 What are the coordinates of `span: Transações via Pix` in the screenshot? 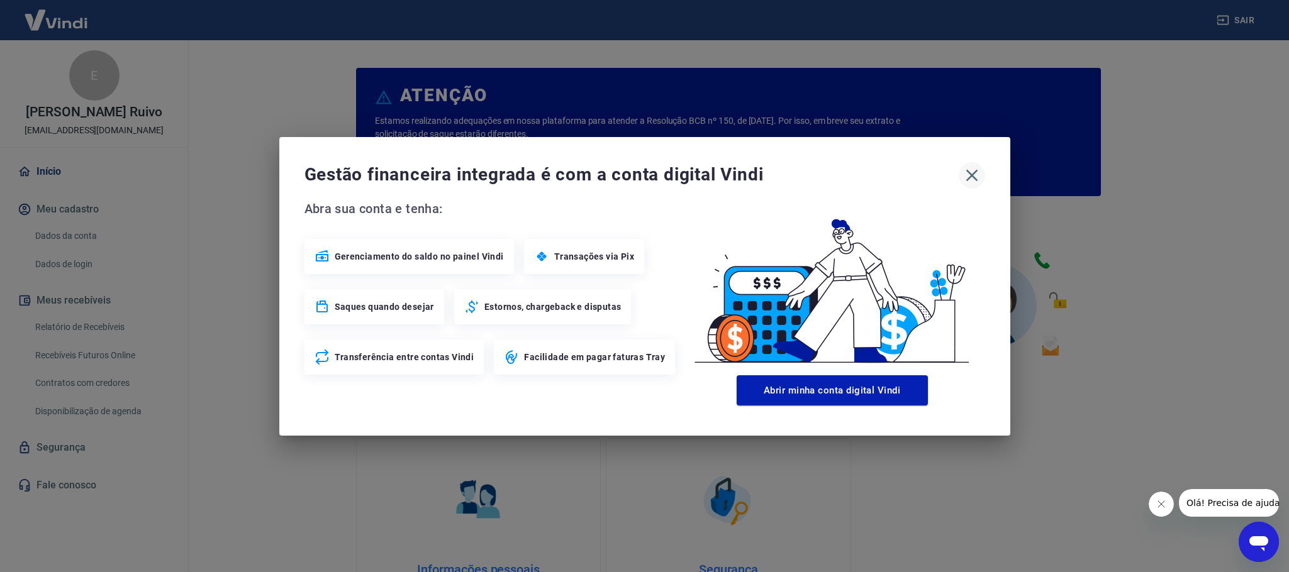 It's located at (594, 257).